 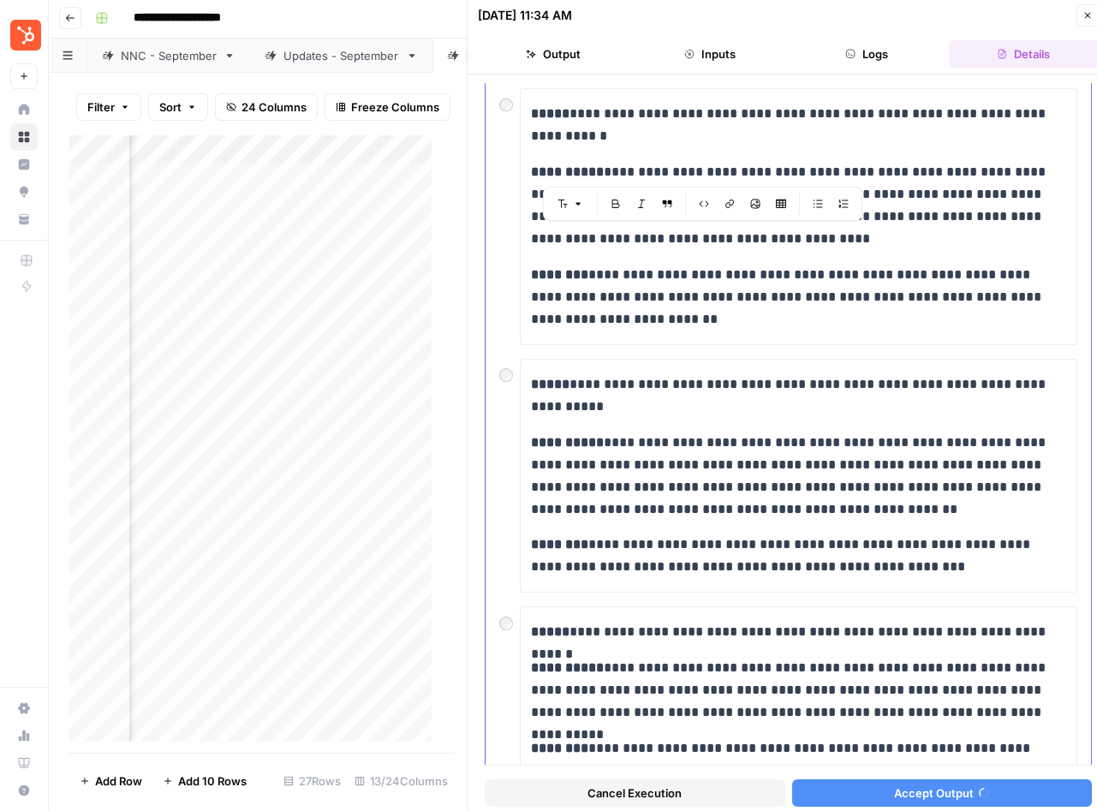 I want to click on a: Home, so click(x=24, y=110).